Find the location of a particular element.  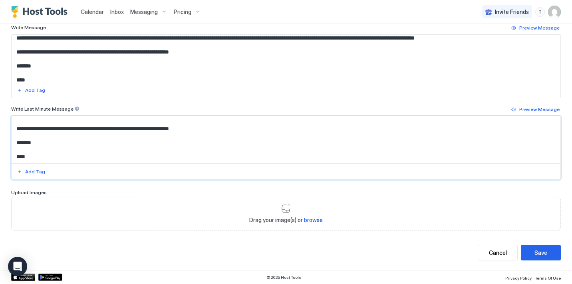

span: Invite Friends is located at coordinates (512, 12).